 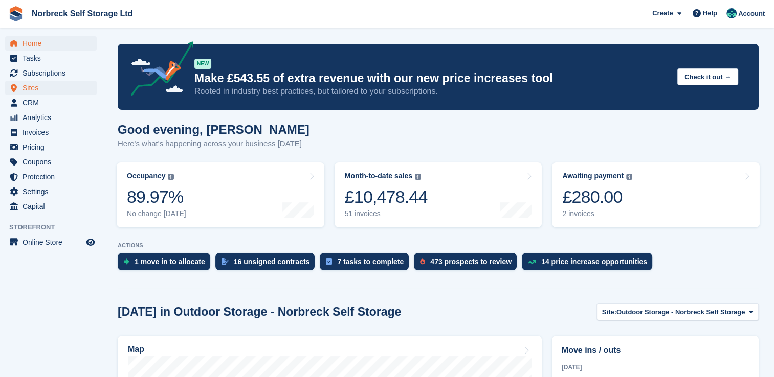 I want to click on div: 1 move in to allocate, so click(x=170, y=262).